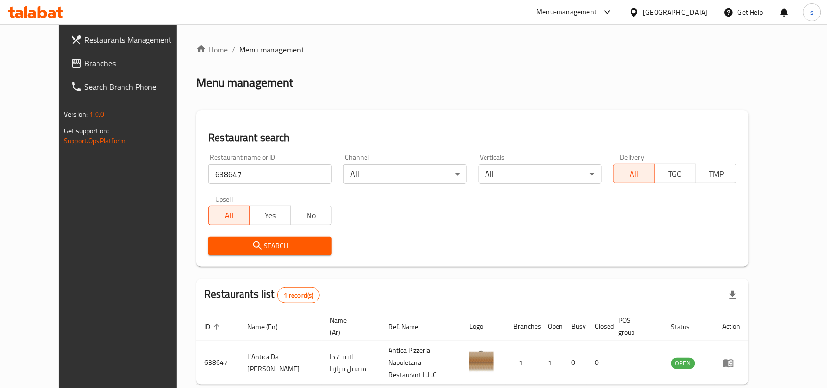  What do you see at coordinates (245, 83) in the screenshot?
I see `h2: Menu management` at bounding box center [245, 83].